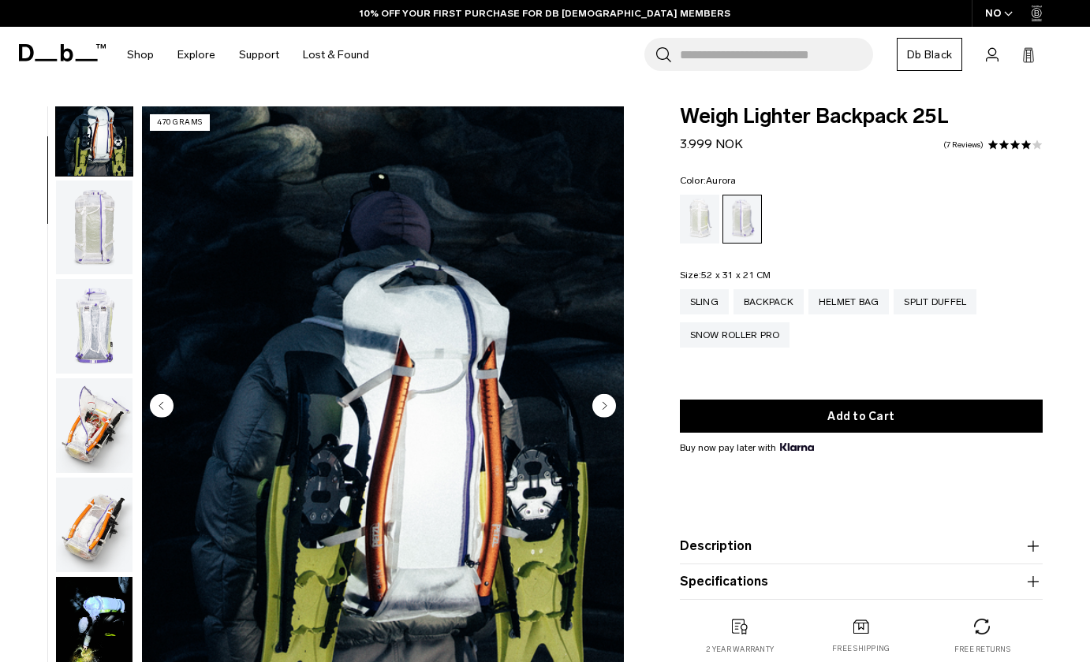  What do you see at coordinates (735, 335) in the screenshot?
I see `a: Snow Roller Pro` at bounding box center [735, 335].